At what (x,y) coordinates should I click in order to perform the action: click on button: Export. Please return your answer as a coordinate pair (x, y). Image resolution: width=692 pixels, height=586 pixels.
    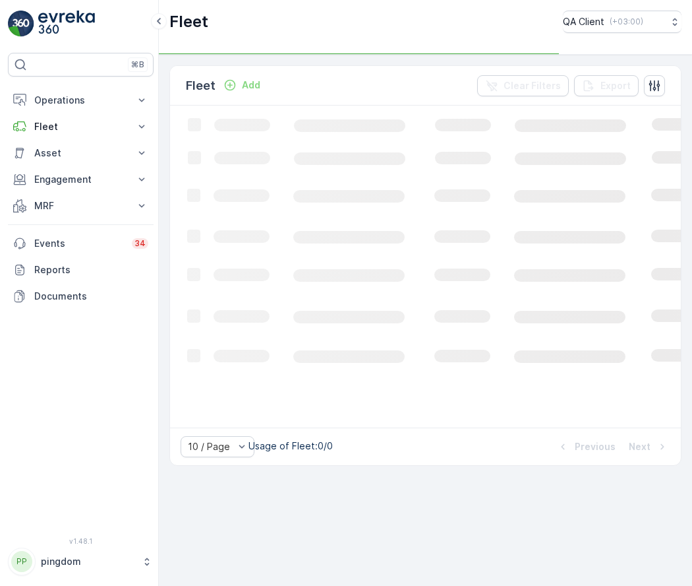
    Looking at the image, I should click on (607, 86).